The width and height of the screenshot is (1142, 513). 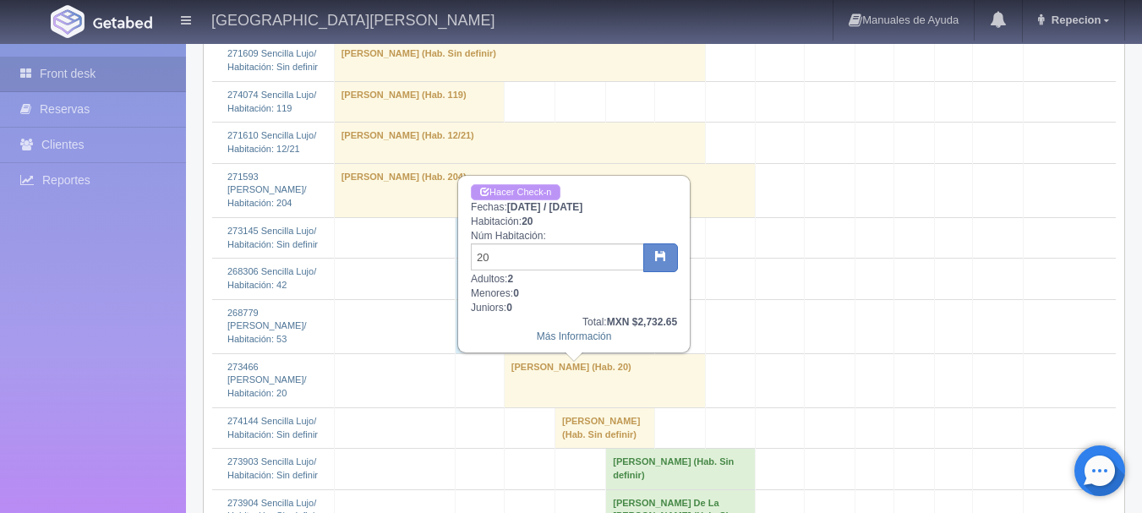 I want to click on a: Hacer Check-in, so click(x=516, y=192).